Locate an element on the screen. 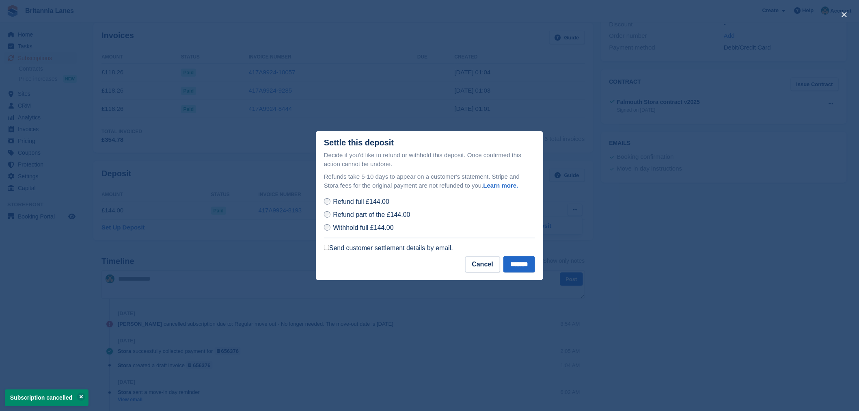  span: Withhold full £144.00 is located at coordinates (363, 227).